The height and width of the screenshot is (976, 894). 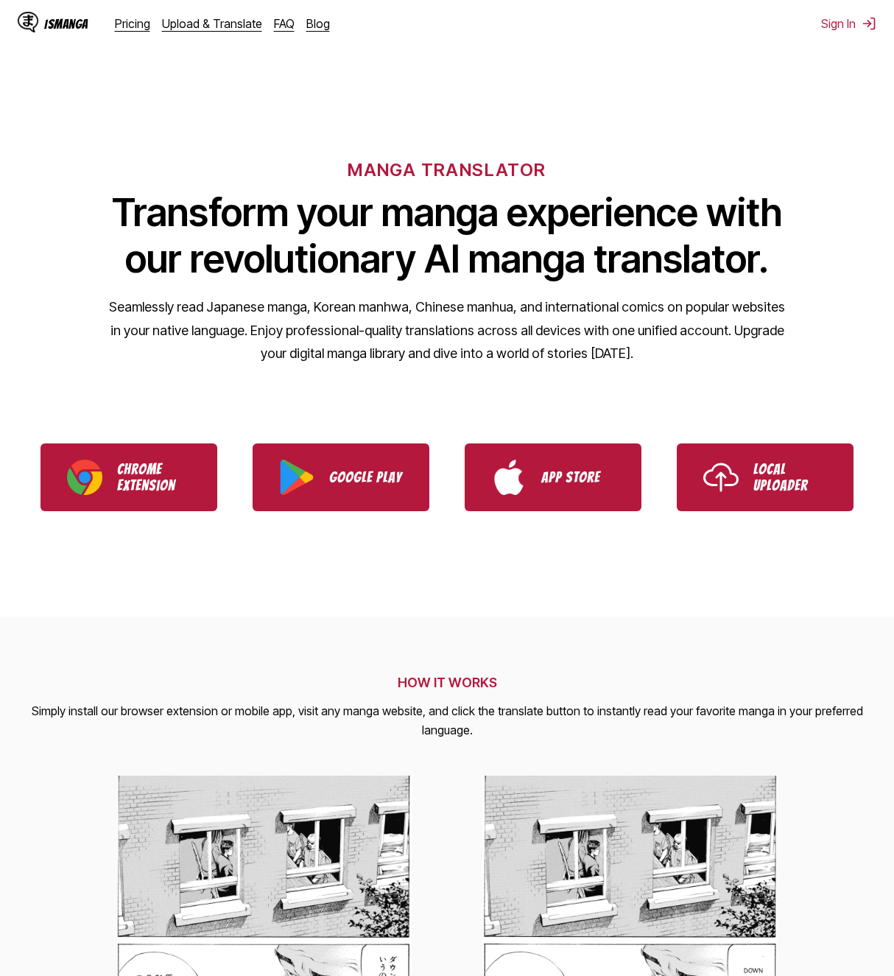 I want to click on a: Download IsManga from App Store, so click(x=553, y=477).